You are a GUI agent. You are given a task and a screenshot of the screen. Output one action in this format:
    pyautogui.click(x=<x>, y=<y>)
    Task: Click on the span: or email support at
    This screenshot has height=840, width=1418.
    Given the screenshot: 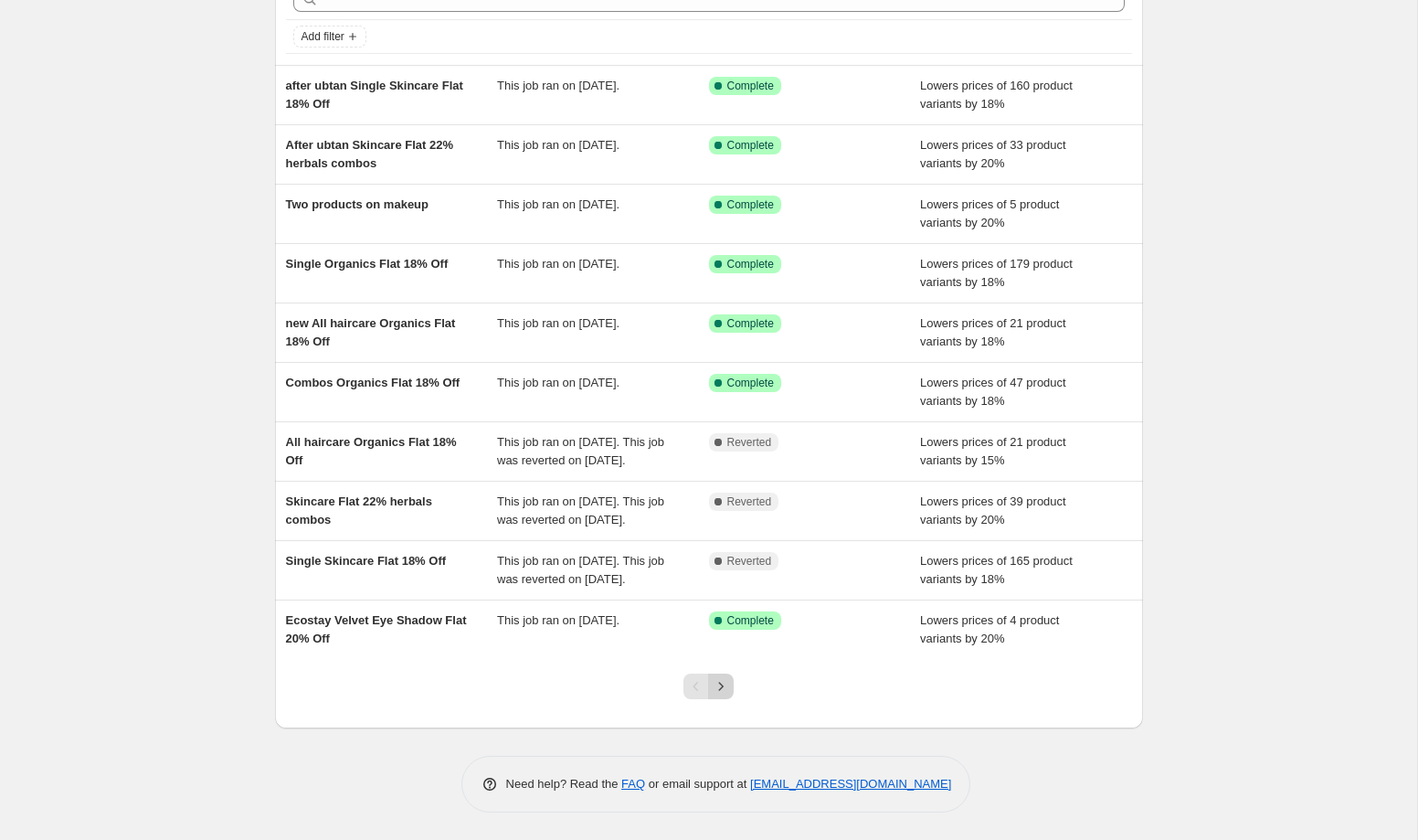 What is the action you would take?
    pyautogui.click(x=697, y=783)
    